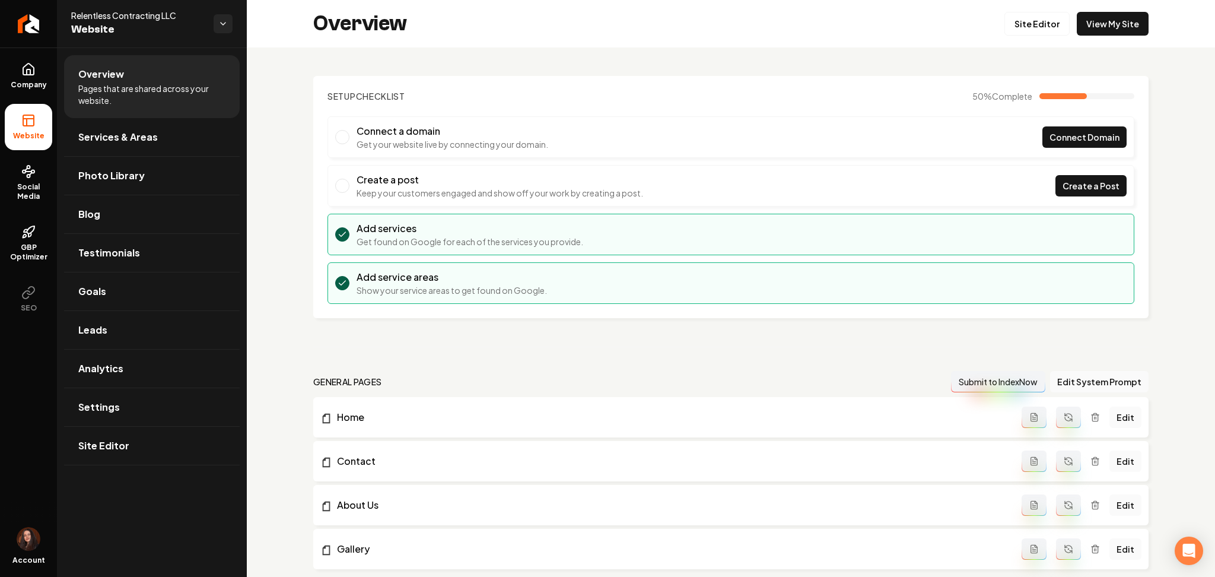 The height and width of the screenshot is (577, 1215). What do you see at coordinates (28, 76) in the screenshot?
I see `a: Company` at bounding box center [28, 76].